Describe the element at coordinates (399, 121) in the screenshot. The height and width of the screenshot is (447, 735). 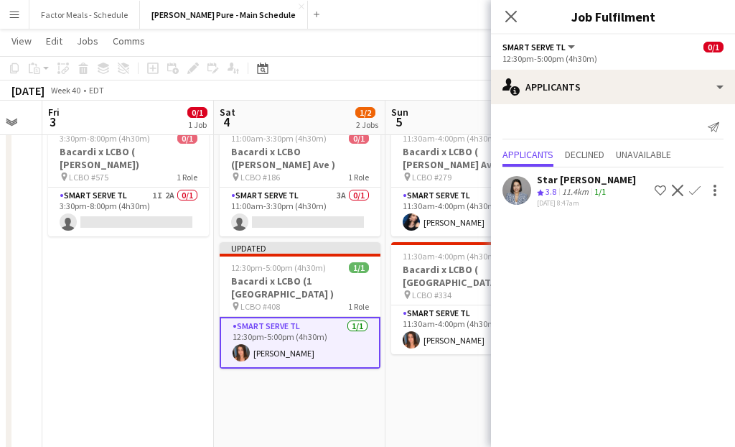
I see `span: 5` at that location.